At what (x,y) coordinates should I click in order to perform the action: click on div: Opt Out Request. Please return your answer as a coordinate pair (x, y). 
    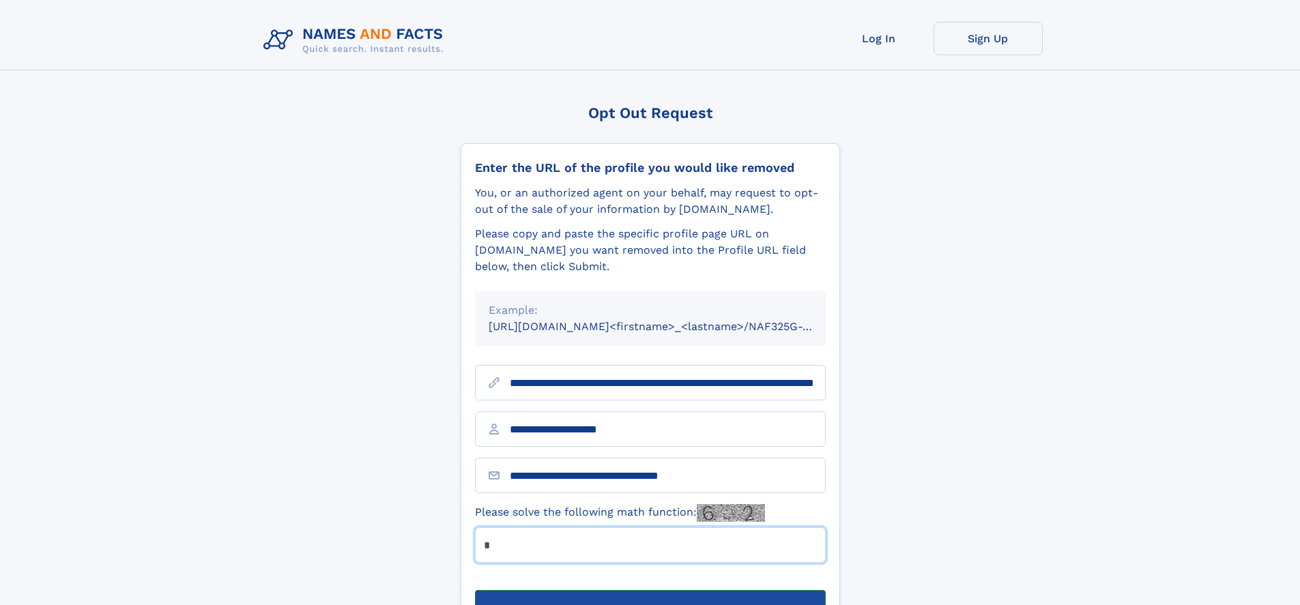
    Looking at the image, I should click on (650, 113).